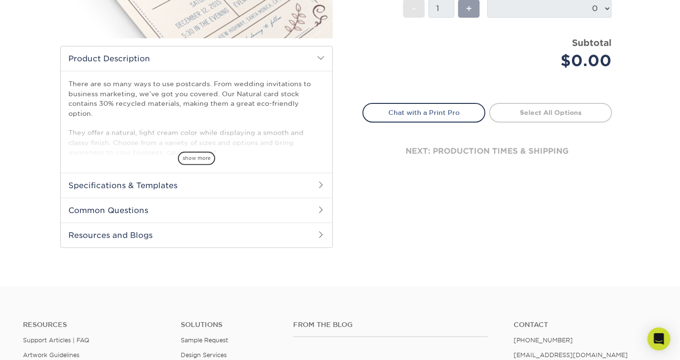 This screenshot has width=680, height=360. I want to click on h4: Solutions, so click(230, 324).